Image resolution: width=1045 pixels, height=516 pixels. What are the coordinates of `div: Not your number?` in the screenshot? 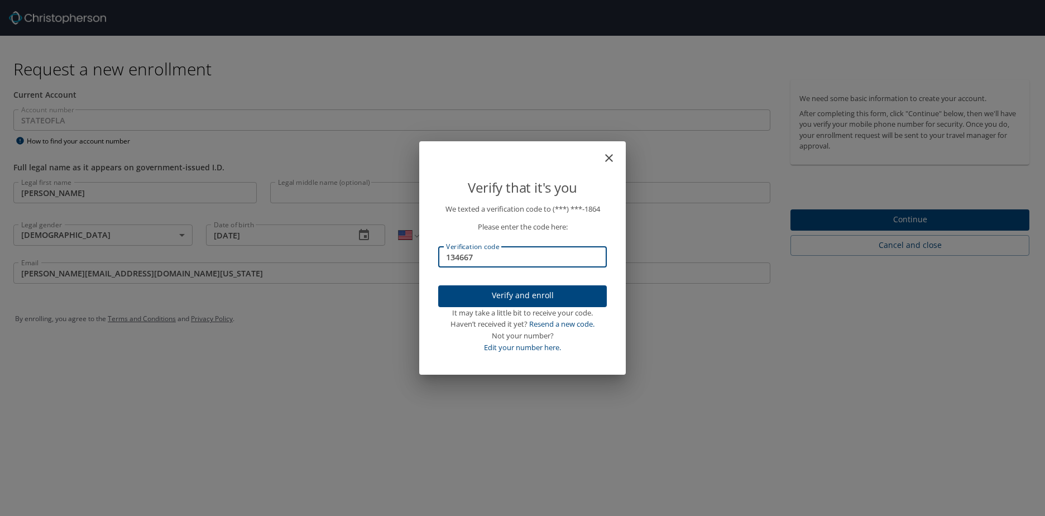 It's located at (522, 335).